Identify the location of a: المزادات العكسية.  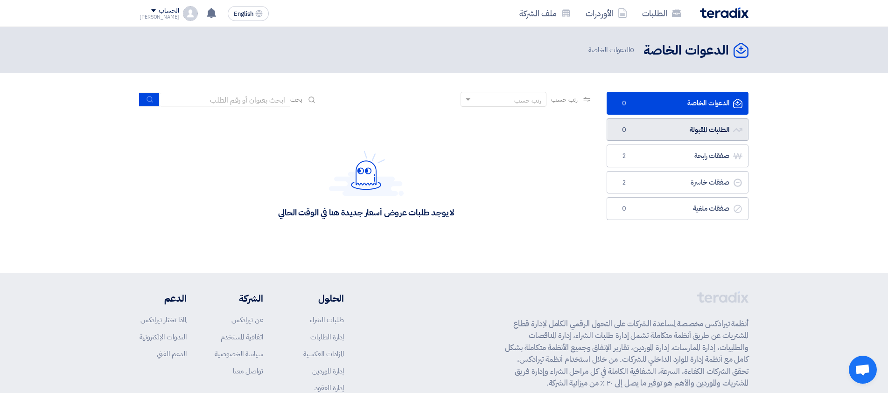
(323, 354).